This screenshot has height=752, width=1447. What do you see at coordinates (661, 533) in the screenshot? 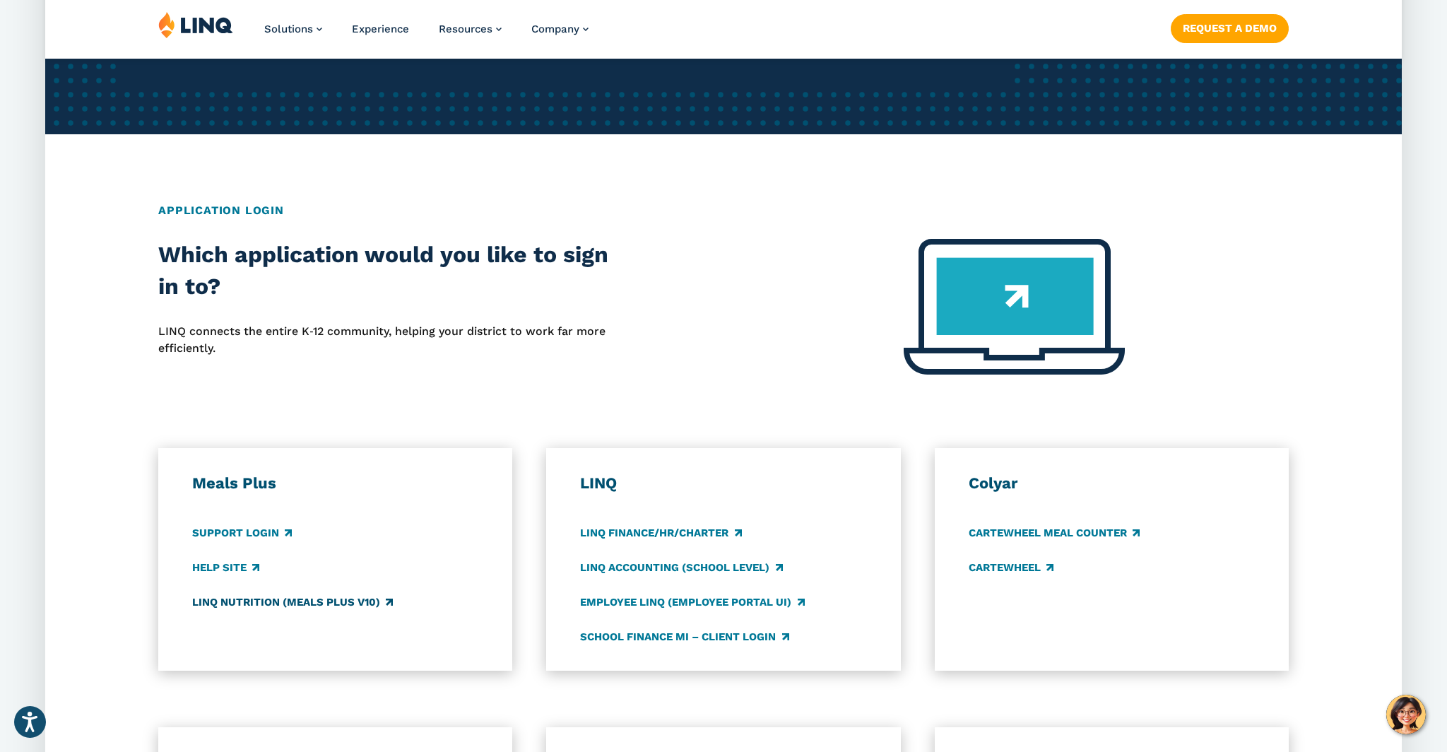
I see `a: LINQ Finance/HR/Charter` at bounding box center [661, 533].